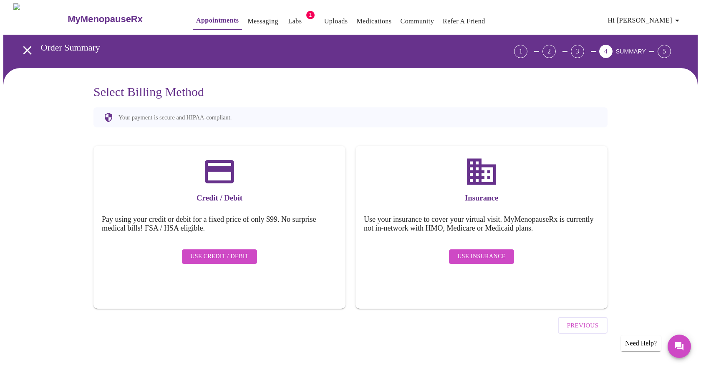 The width and height of the screenshot is (701, 368). I want to click on h3: Insurance, so click(482, 198).